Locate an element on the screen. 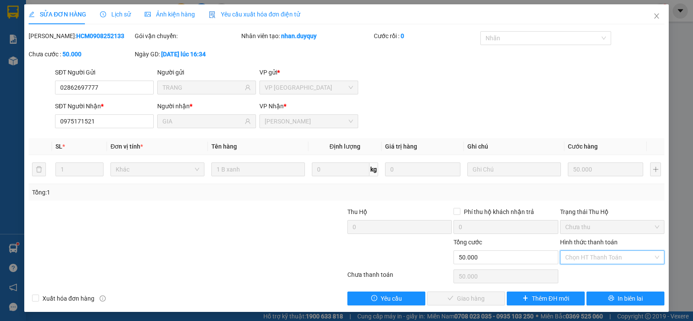 Image resolution: width=693 pixels, height=321 pixels. b: HCM0908252133 is located at coordinates (100, 36).